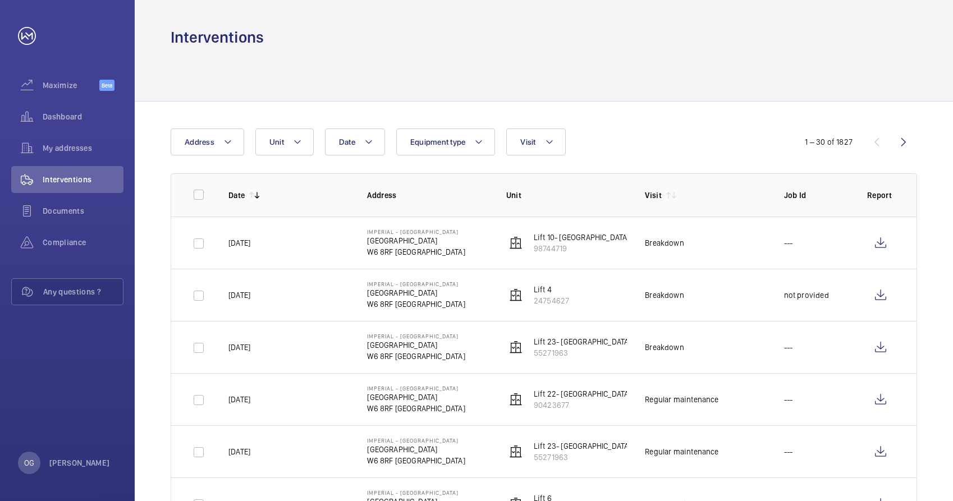 This screenshot has width=953, height=501. I want to click on div: 1 – 30 of 1827, so click(828, 142).